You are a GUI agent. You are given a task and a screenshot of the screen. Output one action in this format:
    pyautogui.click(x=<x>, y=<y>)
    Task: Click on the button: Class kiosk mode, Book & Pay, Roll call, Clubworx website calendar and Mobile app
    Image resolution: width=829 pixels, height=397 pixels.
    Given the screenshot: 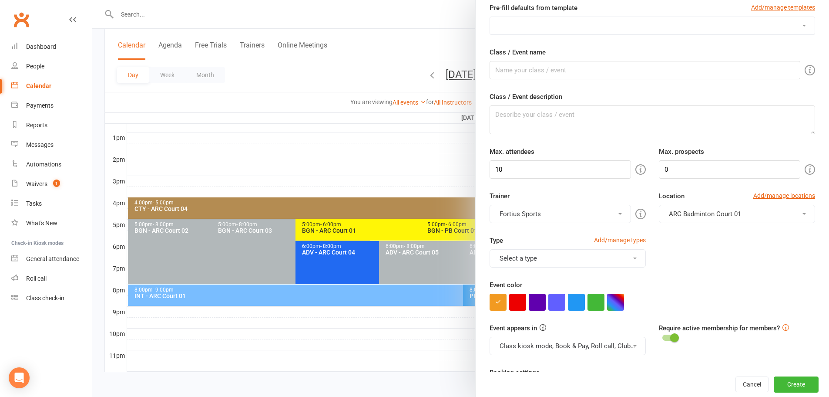 What is the action you would take?
    pyautogui.click(x=568, y=346)
    